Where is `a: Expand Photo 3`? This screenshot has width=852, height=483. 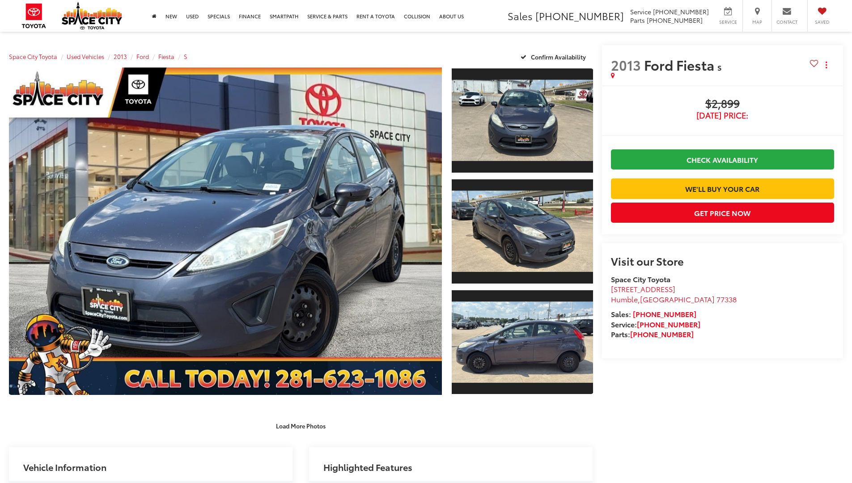
a: Expand Photo 3 is located at coordinates (522, 342).